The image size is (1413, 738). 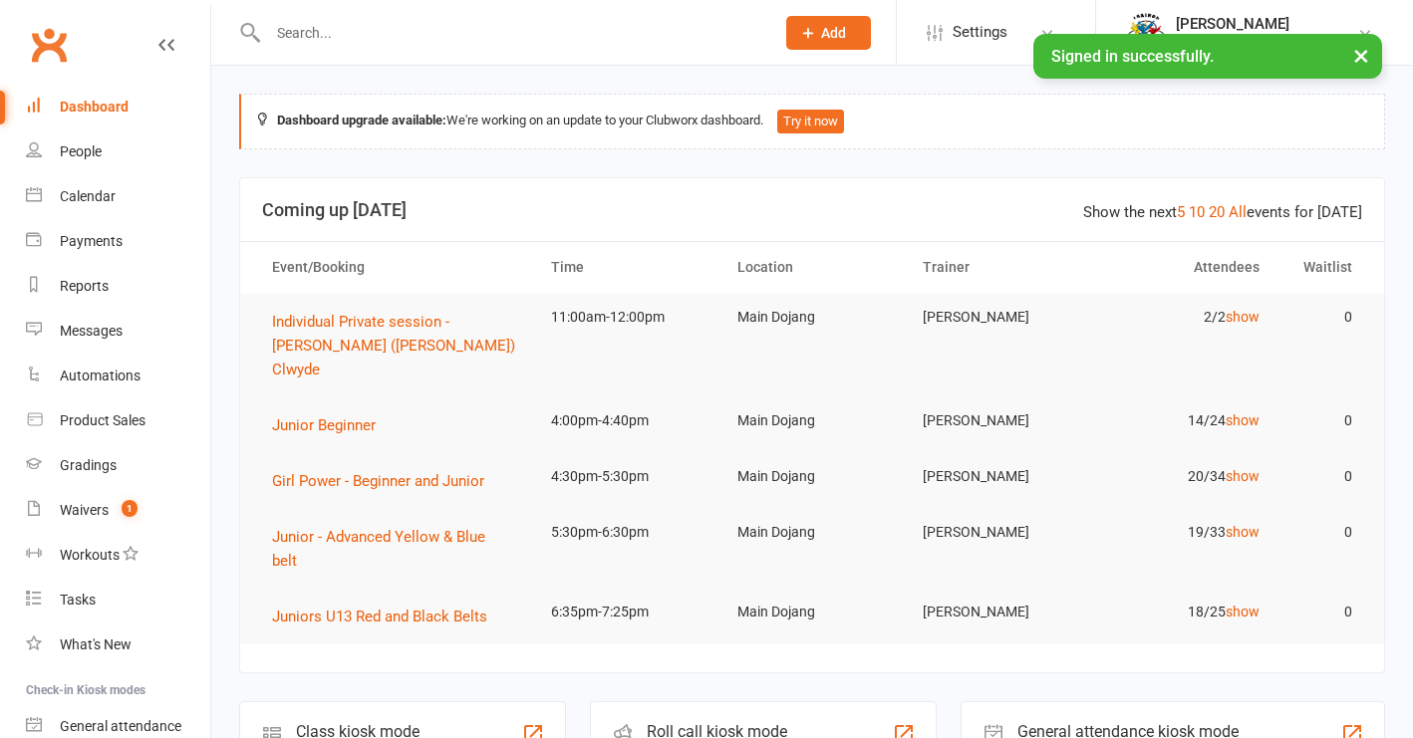 What do you see at coordinates (118, 555) in the screenshot?
I see `a: Workouts` at bounding box center [118, 555].